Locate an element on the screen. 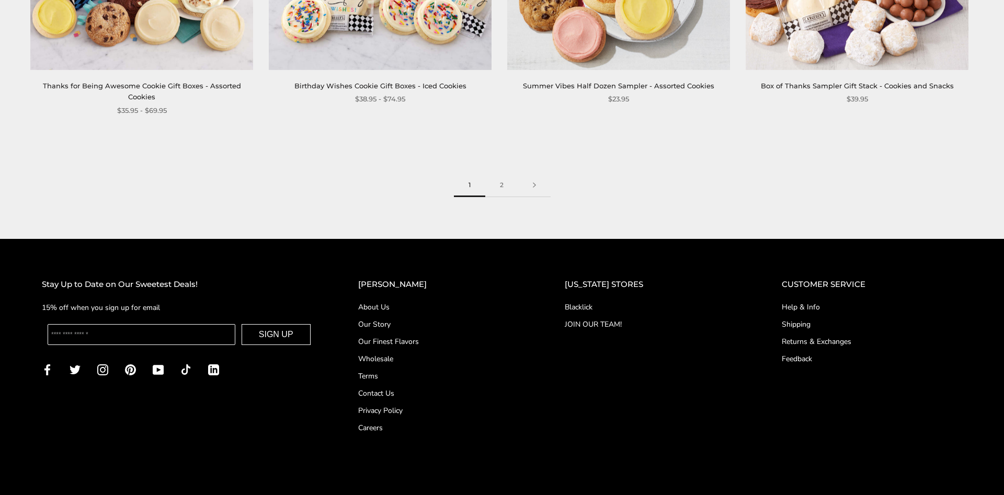 The height and width of the screenshot is (495, 1004). button: SIGN UP is located at coordinates (276, 335).